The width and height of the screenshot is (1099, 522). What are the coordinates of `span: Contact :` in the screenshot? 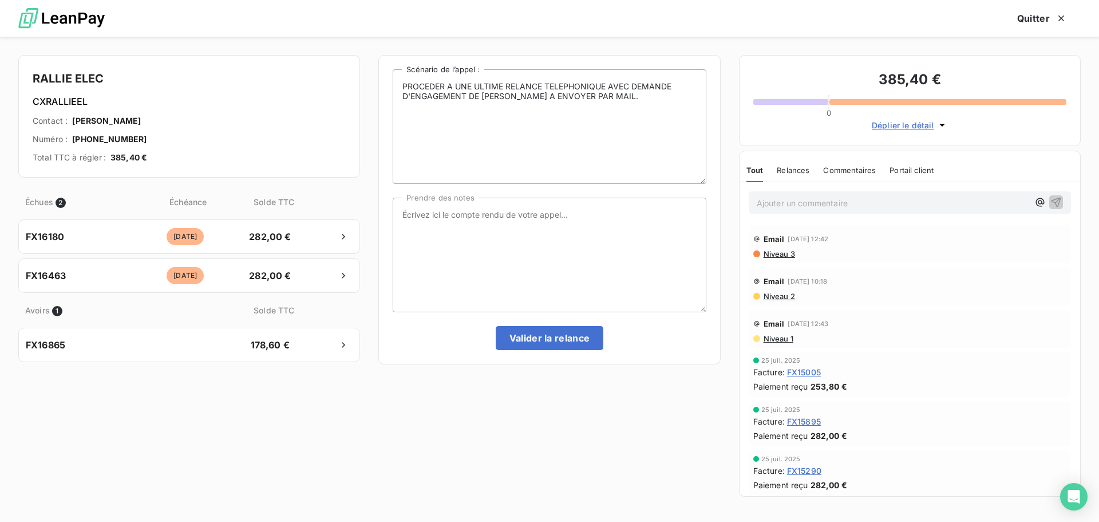 It's located at (50, 121).